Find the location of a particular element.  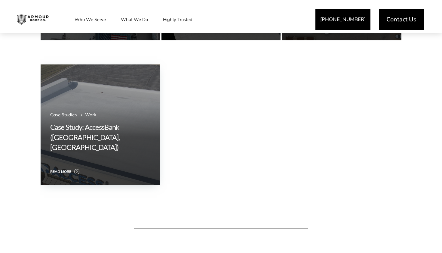

a: Read more is located at coordinates (100, 171).